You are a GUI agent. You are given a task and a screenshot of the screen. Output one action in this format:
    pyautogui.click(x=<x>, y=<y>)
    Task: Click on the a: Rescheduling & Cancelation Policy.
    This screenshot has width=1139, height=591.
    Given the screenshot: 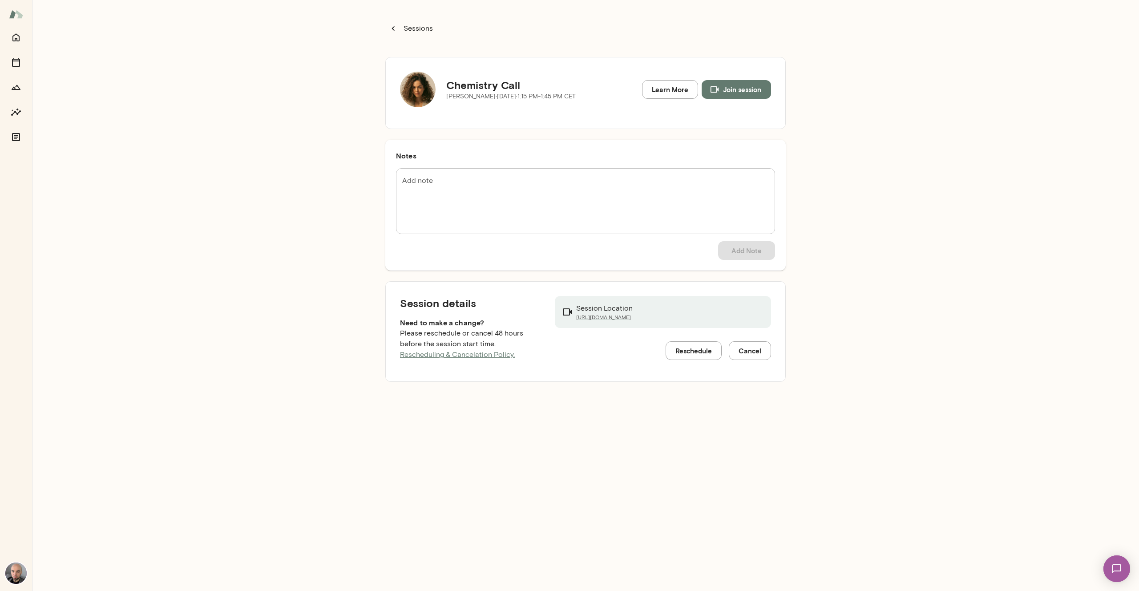 What is the action you would take?
    pyautogui.click(x=457, y=354)
    